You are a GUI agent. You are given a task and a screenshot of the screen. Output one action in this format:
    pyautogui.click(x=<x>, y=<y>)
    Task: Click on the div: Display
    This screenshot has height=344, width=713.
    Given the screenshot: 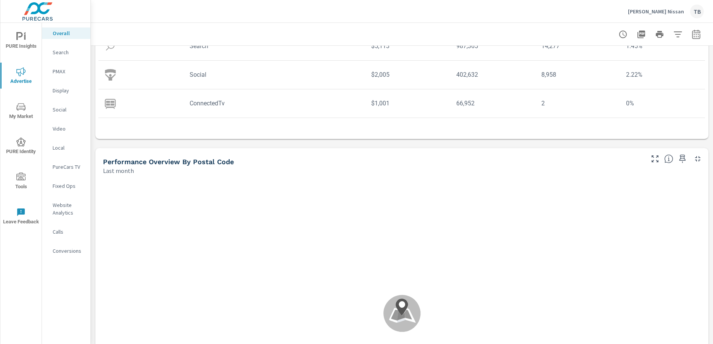 What is the action you would take?
    pyautogui.click(x=66, y=90)
    